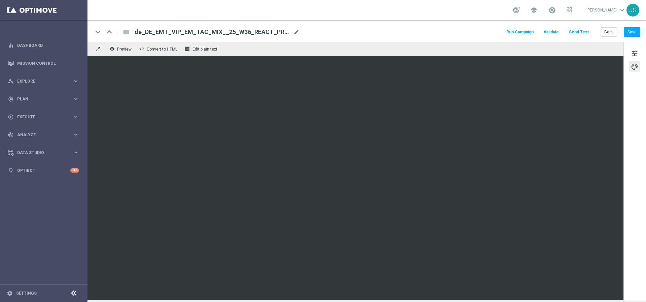 Image resolution: width=646 pixels, height=302 pixels. What do you see at coordinates (635, 67) in the screenshot?
I see `span: palette` at bounding box center [635, 67].